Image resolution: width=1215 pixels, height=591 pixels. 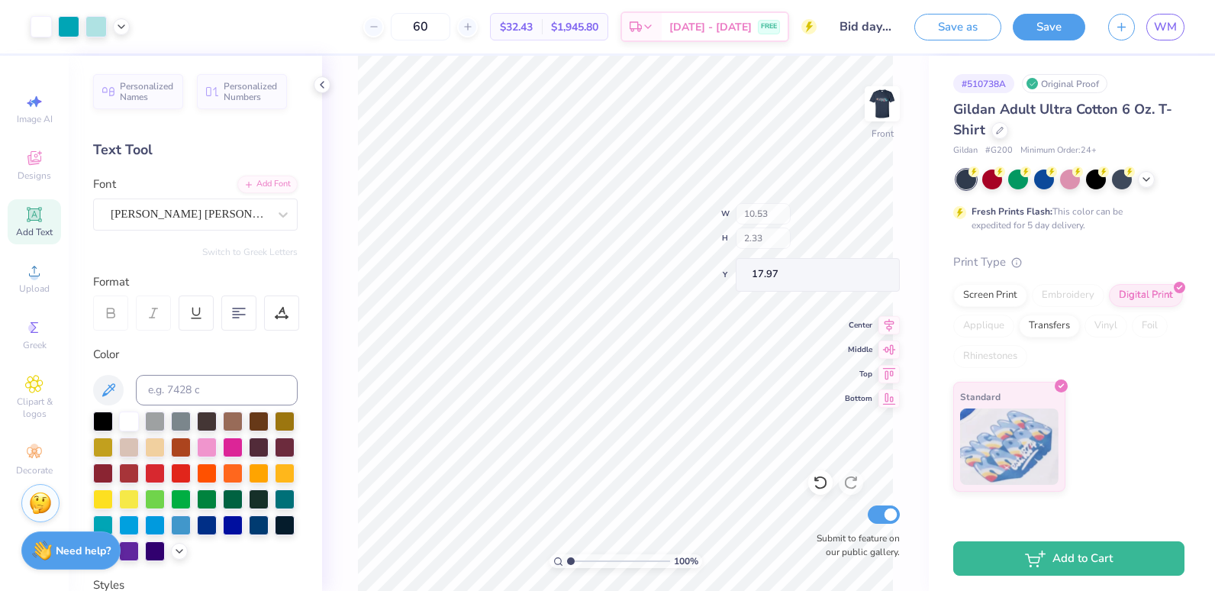 I want to click on span: 100 %, so click(x=686, y=561).